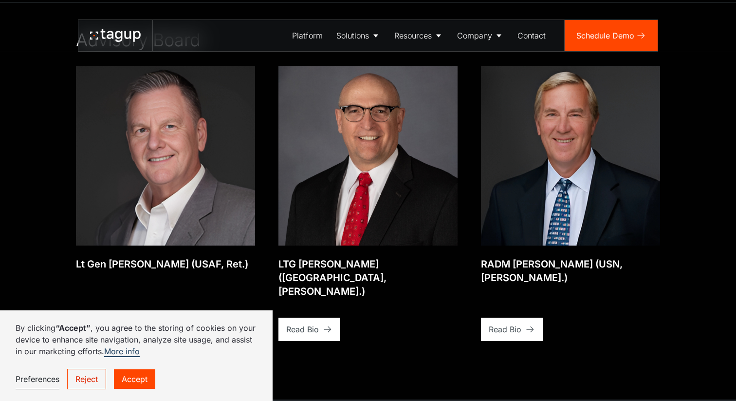 Image resolution: width=736 pixels, height=401 pixels. What do you see at coordinates (73, 328) in the screenshot?
I see `strong: “Accept”` at bounding box center [73, 328].